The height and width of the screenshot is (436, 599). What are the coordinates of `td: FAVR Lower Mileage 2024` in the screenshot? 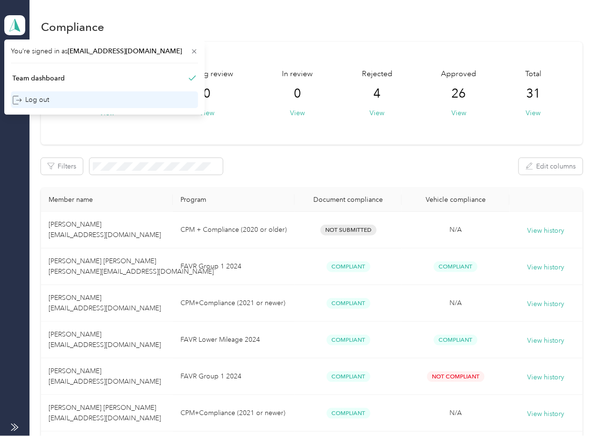 It's located at (234, 340).